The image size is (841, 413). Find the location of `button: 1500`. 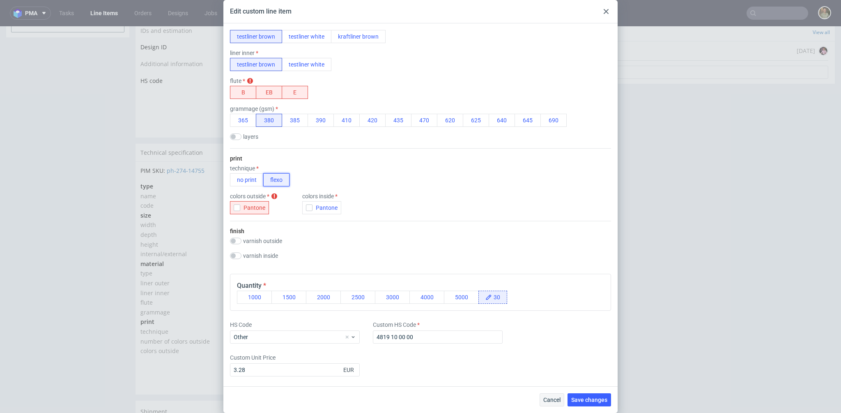

button: 1500 is located at coordinates (289, 297).